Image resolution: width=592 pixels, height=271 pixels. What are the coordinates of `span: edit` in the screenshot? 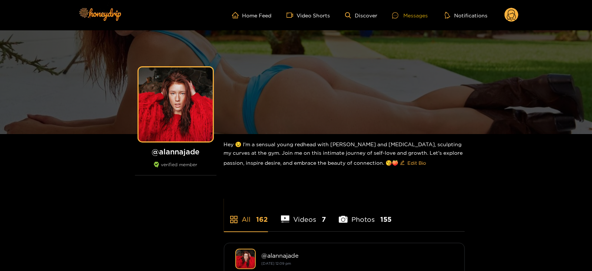 It's located at (402, 163).